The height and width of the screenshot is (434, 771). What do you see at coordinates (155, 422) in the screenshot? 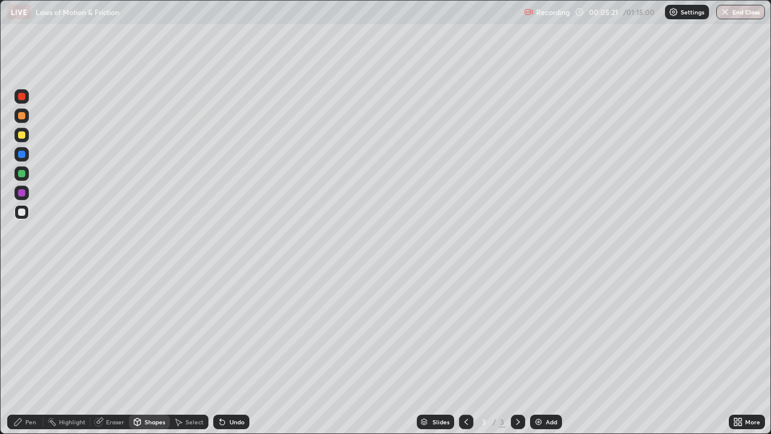
I see `div: Shapes` at bounding box center [155, 422].